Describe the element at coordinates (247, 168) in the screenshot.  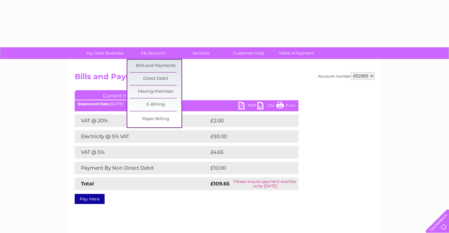
I see `td: £10.00` at that location.